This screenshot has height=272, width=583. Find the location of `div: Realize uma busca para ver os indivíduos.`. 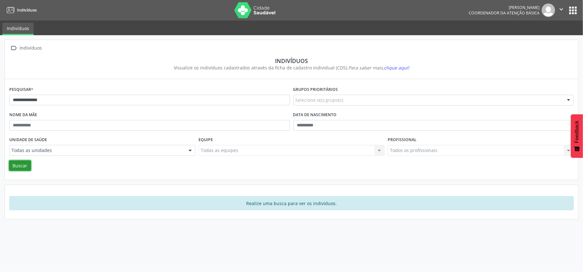

div: Realize uma busca para ver os indivíduos. is located at coordinates (291, 203).